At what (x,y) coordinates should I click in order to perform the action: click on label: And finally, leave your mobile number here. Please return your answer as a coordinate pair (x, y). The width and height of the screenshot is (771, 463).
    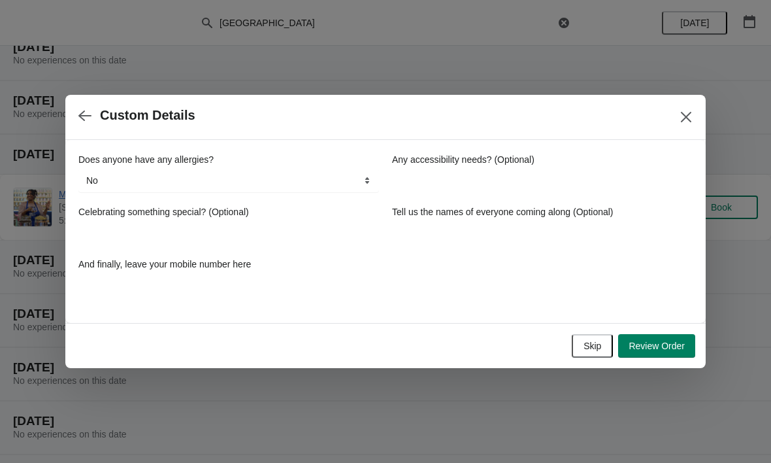
    Looking at the image, I should click on (165, 264).